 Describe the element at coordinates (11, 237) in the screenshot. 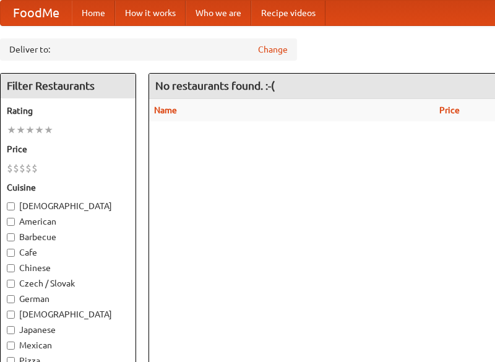

I see `input: Barbecue` at that location.